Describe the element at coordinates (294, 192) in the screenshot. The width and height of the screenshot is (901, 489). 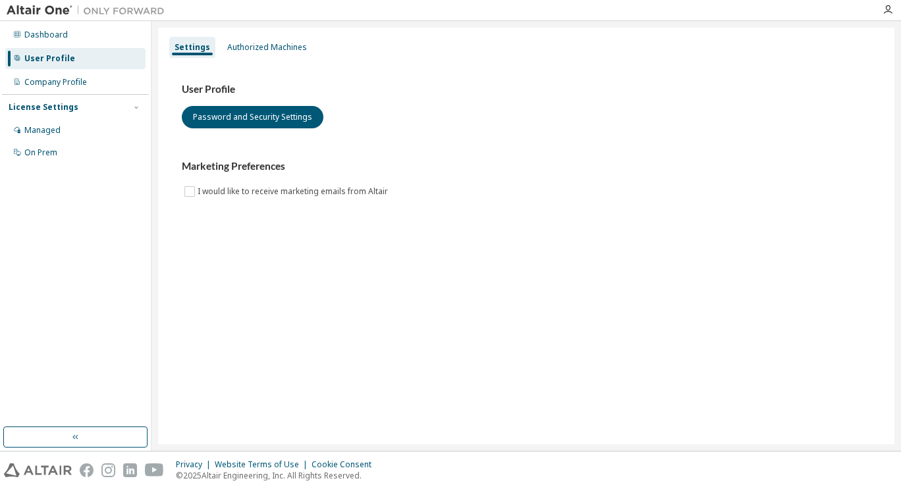
I see `label: I would like to receive marketing emails from Altair` at that location.